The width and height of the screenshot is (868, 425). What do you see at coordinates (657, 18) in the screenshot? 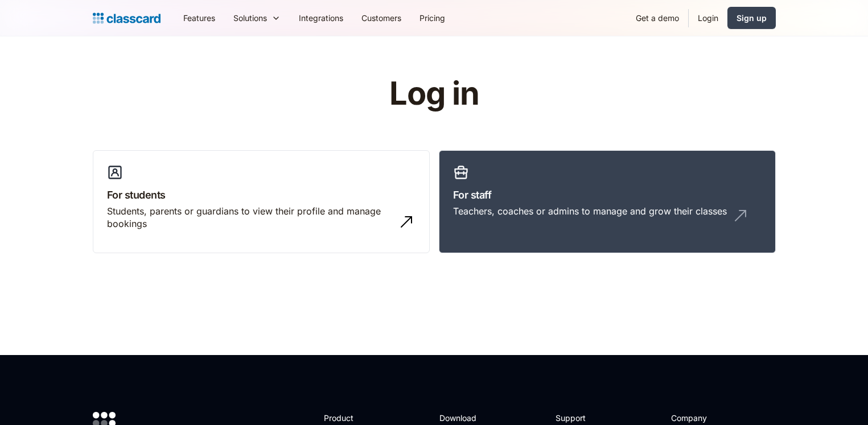
I see `a: Get a demo` at bounding box center [657, 18].